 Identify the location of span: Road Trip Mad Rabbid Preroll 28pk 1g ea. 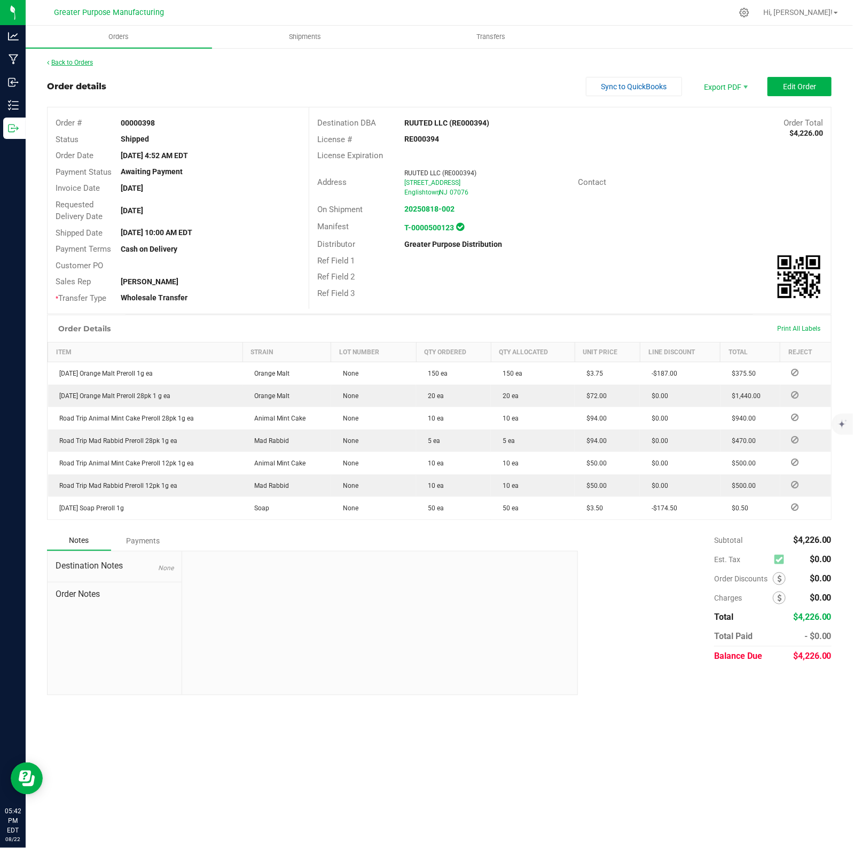
(116, 441).